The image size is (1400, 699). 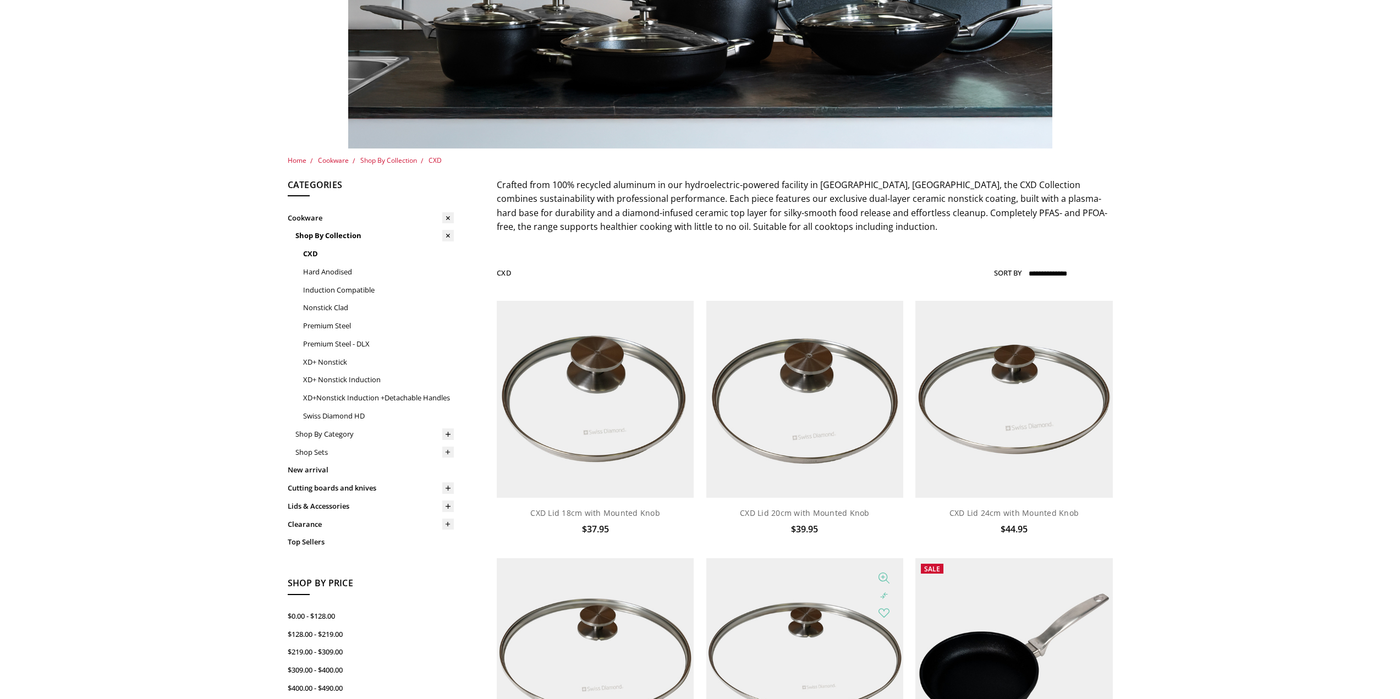 I want to click on span: CXD, so click(x=435, y=160).